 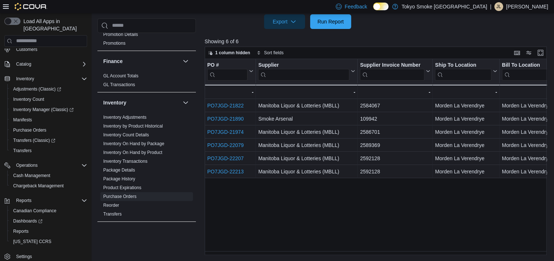 What do you see at coordinates (284, 22) in the screenshot?
I see `span: Export` at bounding box center [284, 22].